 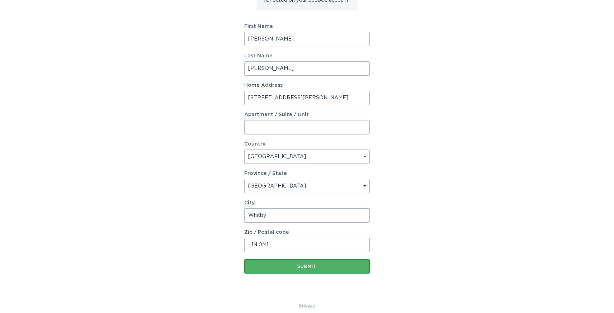 I want to click on label: Country, so click(x=255, y=144).